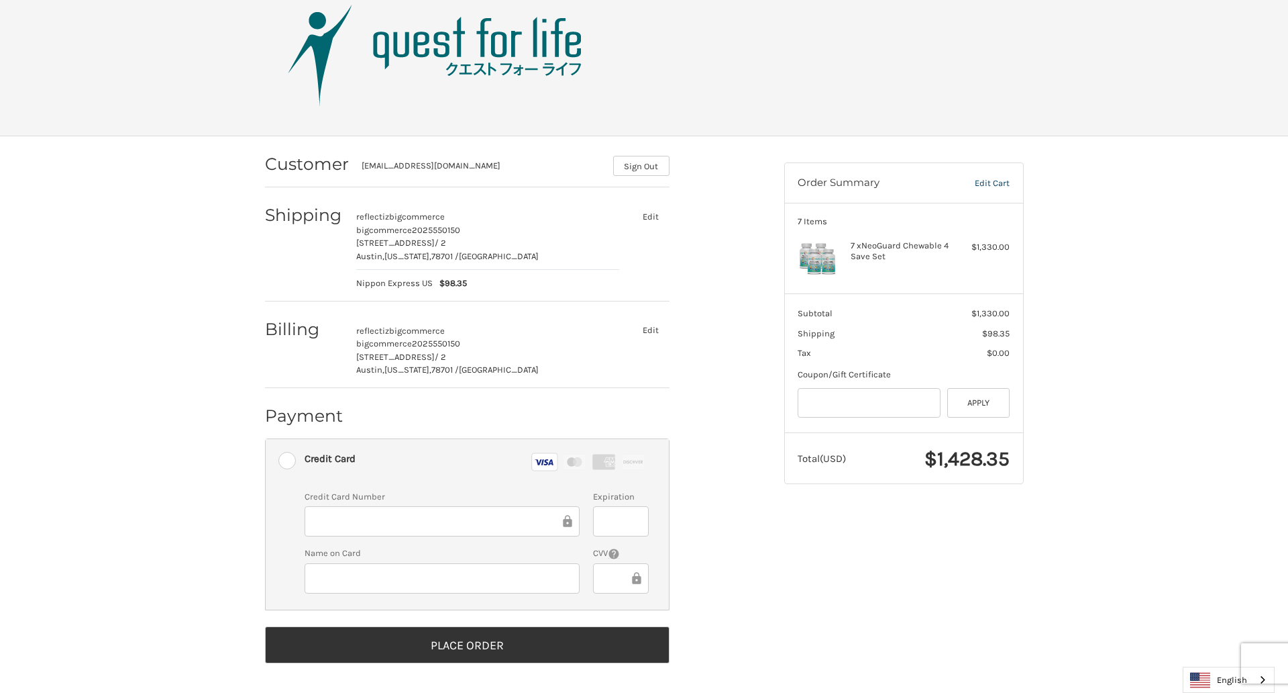 The width and height of the screenshot is (1288, 693). What do you see at coordinates (983, 247) in the screenshot?
I see `div: $1,330.00` at bounding box center [983, 247].